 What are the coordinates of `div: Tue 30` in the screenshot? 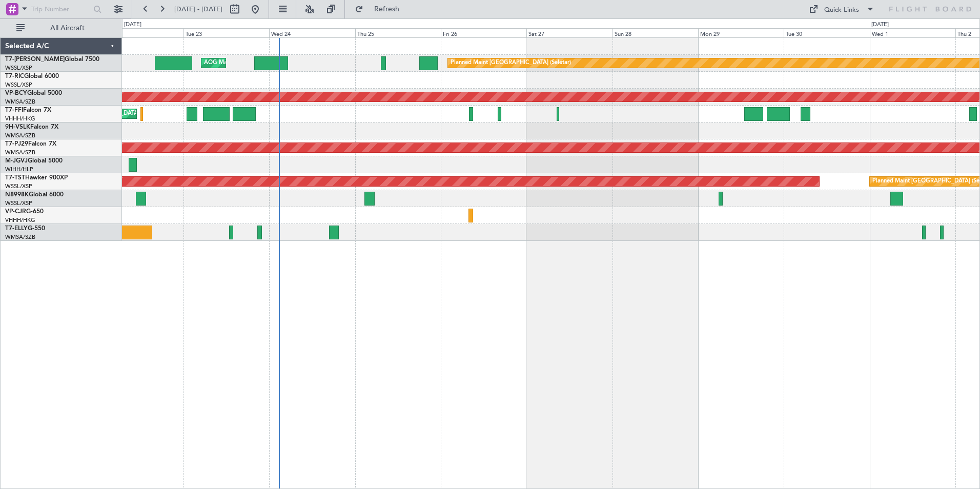 It's located at (826, 33).